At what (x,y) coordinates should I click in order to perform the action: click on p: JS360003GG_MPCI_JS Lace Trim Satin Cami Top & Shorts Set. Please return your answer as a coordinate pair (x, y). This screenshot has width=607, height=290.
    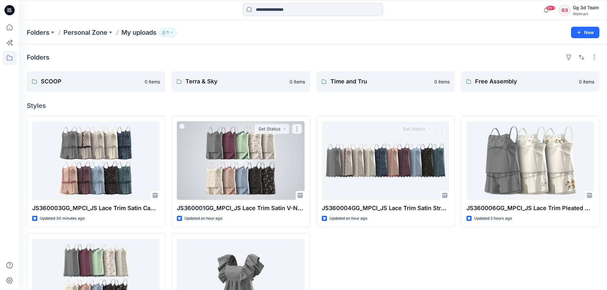
    Looking at the image, I should click on (96, 208).